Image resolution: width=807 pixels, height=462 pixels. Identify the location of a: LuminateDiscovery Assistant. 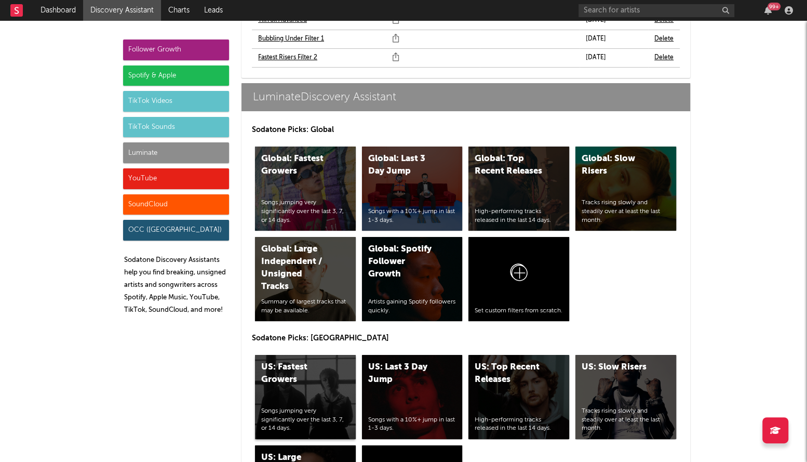
(466, 97).